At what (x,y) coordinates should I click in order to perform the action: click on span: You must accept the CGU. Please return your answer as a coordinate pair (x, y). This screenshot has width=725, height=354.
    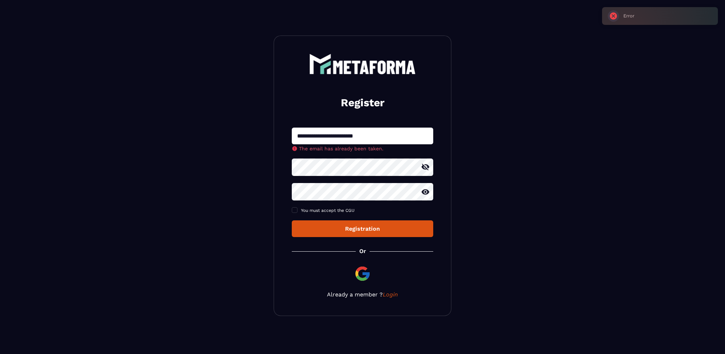
    Looking at the image, I should click on (328, 210).